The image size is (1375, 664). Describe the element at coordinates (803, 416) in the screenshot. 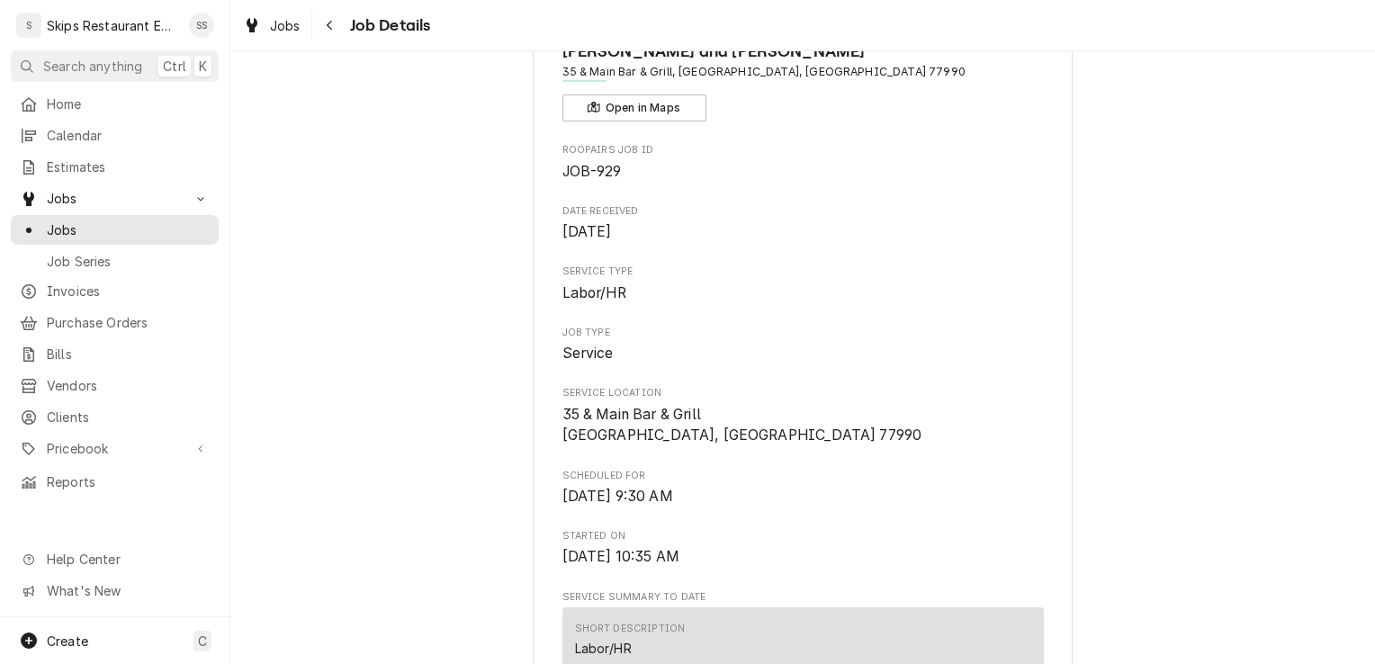

I see `div: Service Location` at that location.